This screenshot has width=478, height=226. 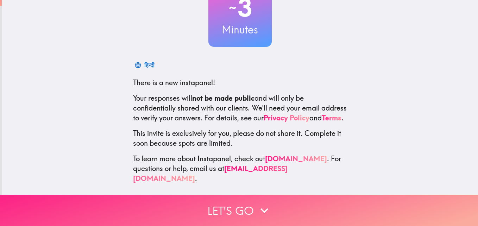 What do you see at coordinates (174, 82) in the screenshot?
I see `span: There is a new instapanel!` at bounding box center [174, 82].